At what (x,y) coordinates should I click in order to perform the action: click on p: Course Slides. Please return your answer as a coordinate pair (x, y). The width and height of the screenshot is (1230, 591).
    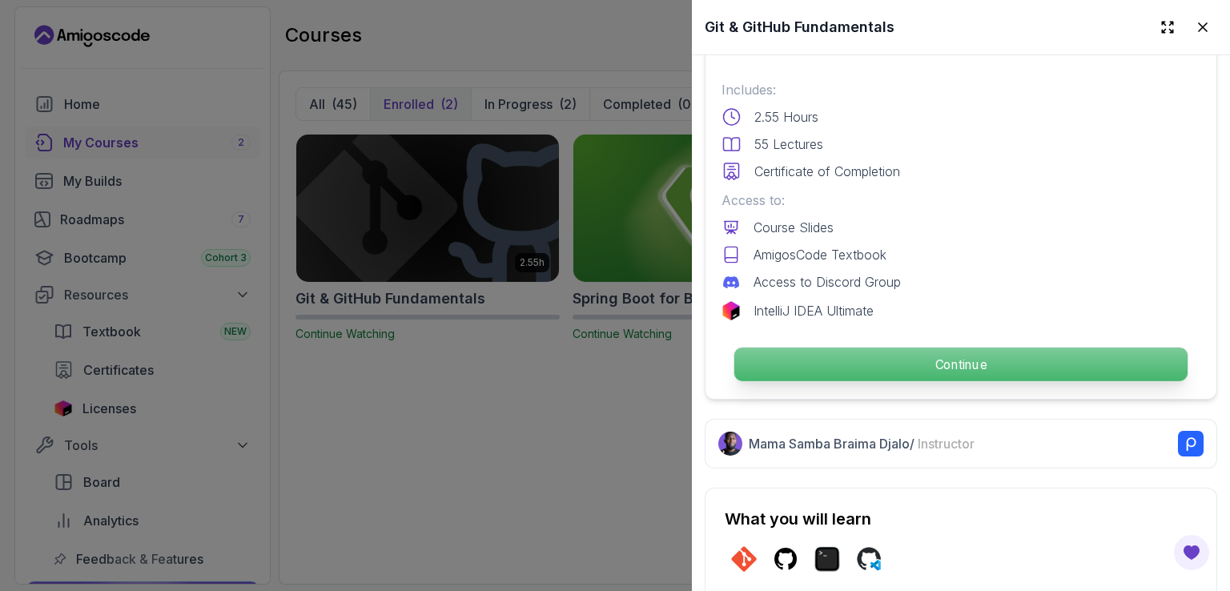
    Looking at the image, I should click on (794, 227).